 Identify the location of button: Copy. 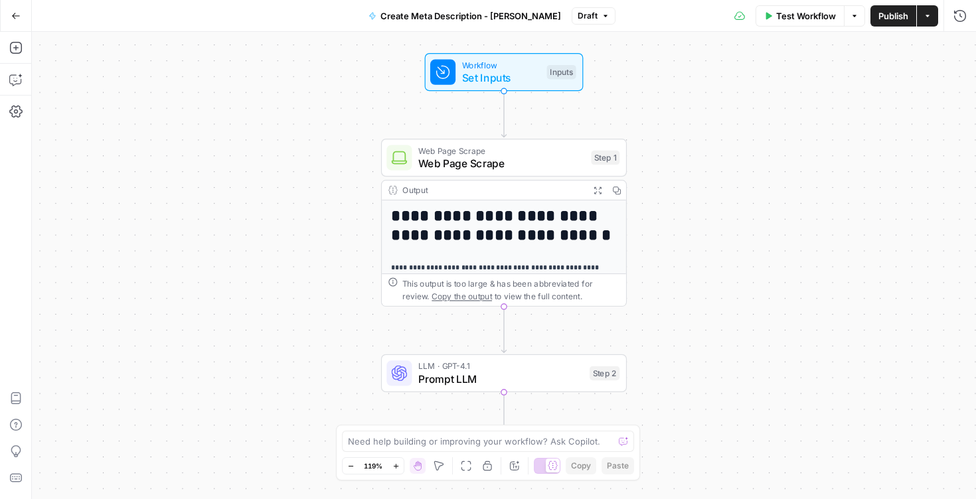
(581, 466).